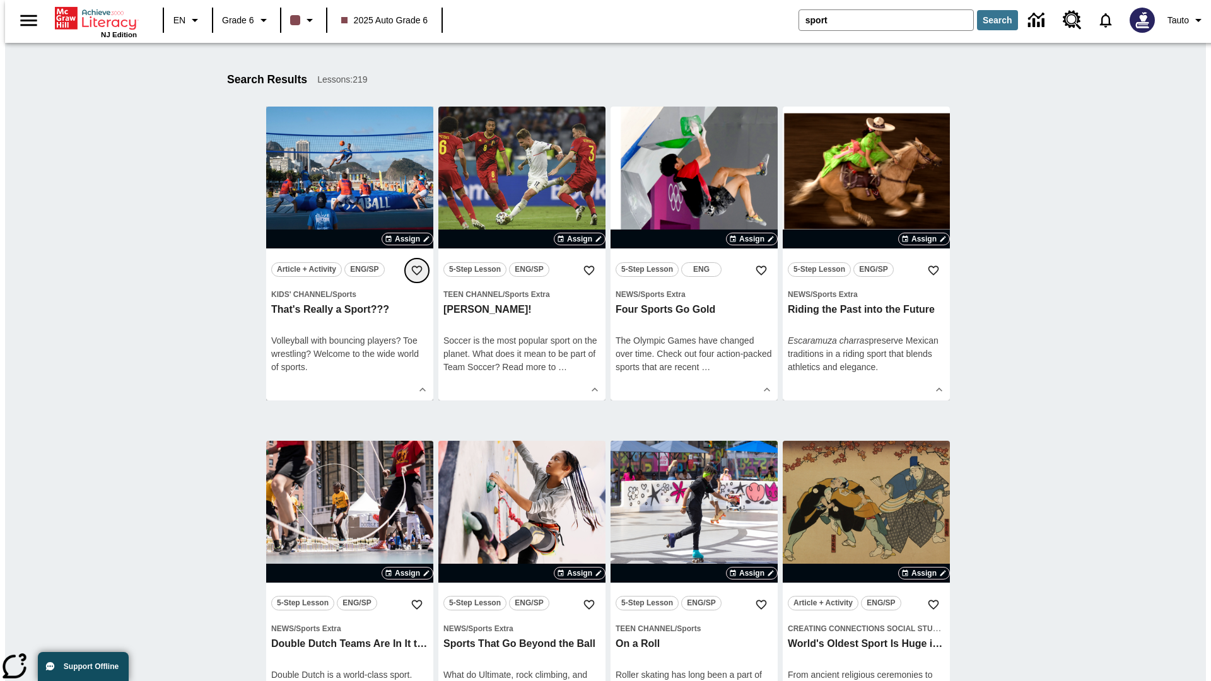  Describe the element at coordinates (342, 79) in the screenshot. I see `span: Lessons : 219` at that location.